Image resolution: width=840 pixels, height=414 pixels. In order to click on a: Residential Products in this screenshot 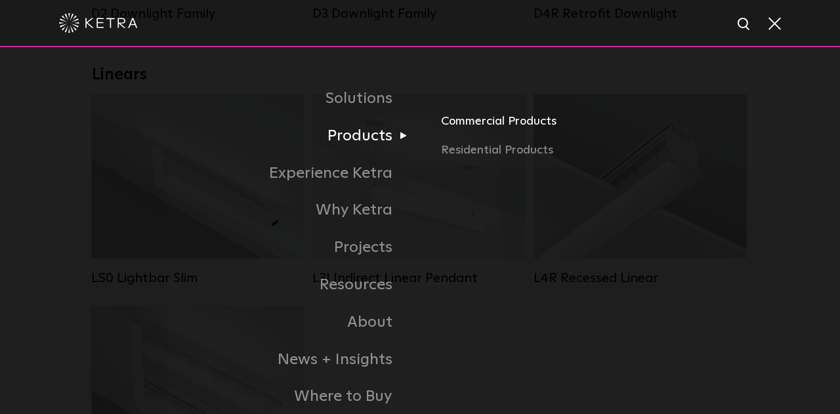, I will do `click(595, 150)`.